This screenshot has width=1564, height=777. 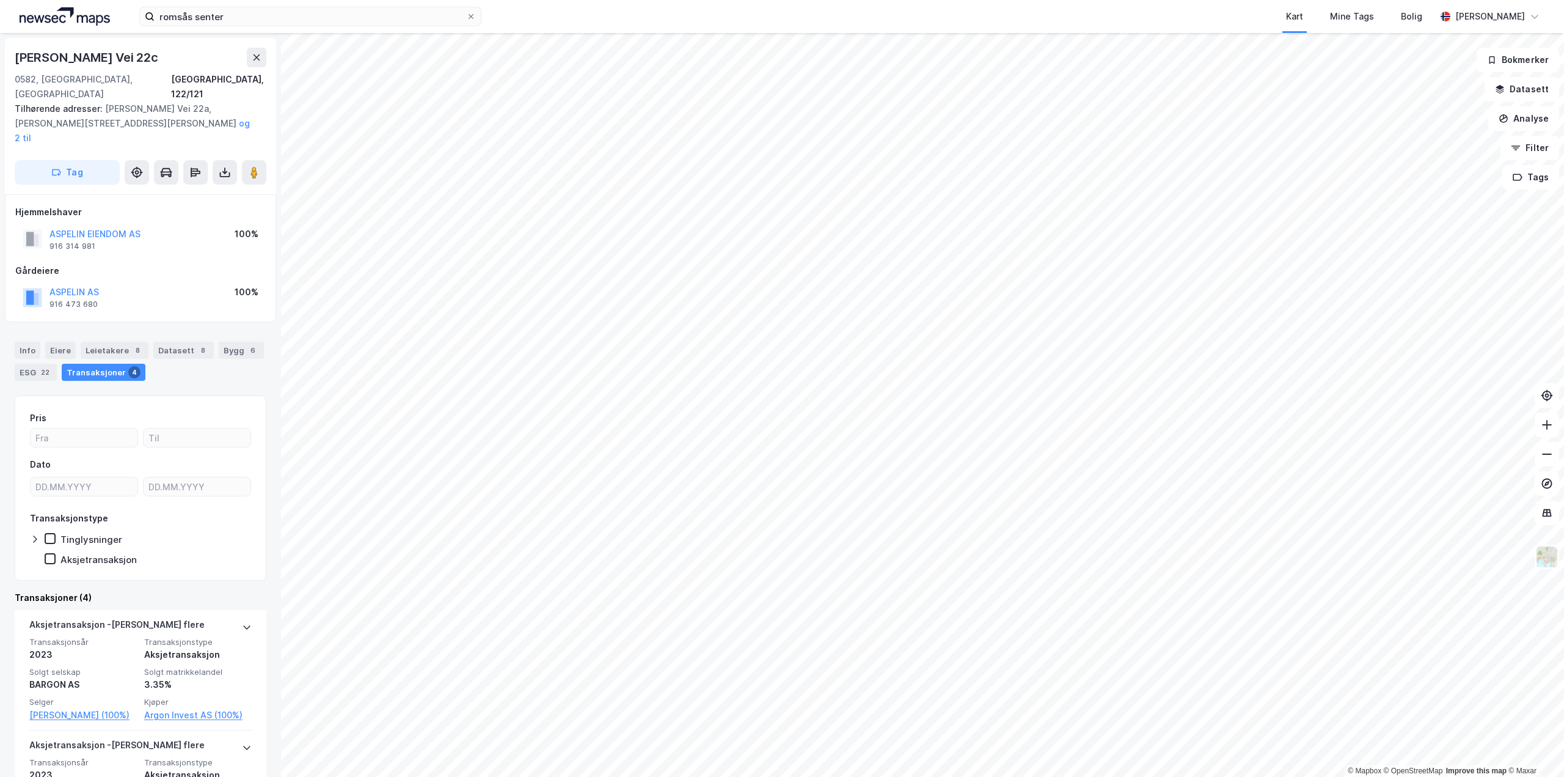 What do you see at coordinates (40, 464) in the screenshot?
I see `div: Dato` at bounding box center [40, 464].